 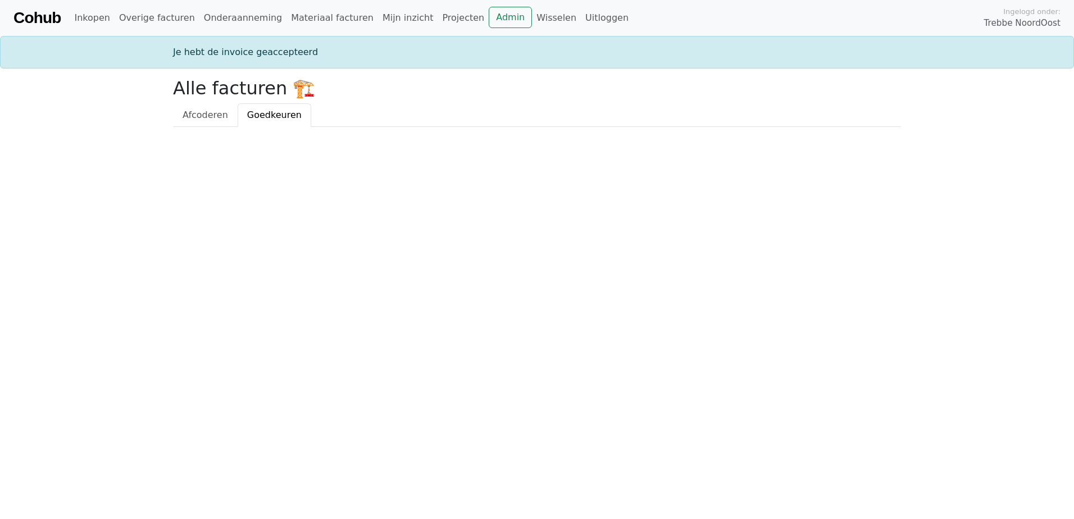 I want to click on a: Inkopen, so click(x=92, y=18).